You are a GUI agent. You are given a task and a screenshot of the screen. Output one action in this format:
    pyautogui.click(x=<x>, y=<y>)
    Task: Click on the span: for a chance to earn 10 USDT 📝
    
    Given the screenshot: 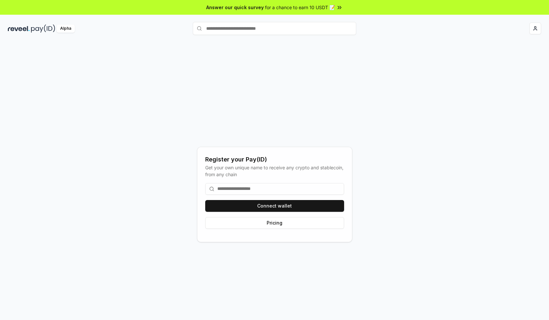 What is the action you would take?
    pyautogui.click(x=300, y=7)
    